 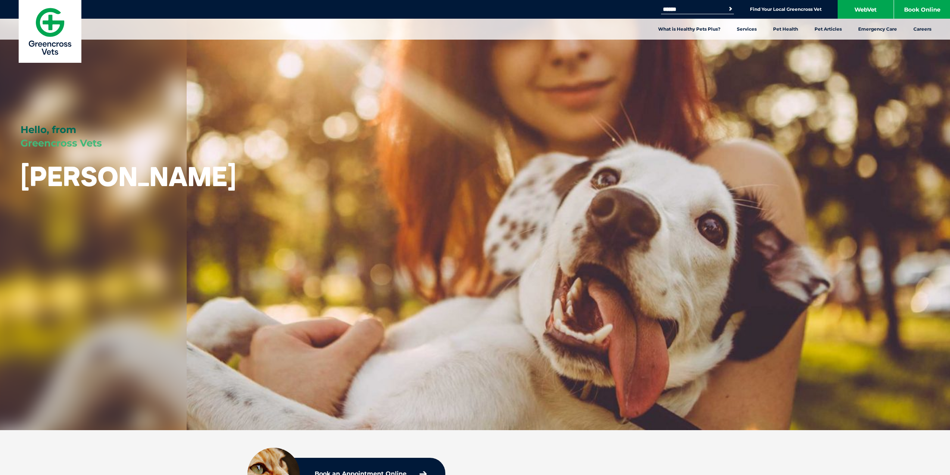 What do you see at coordinates (731, 9) in the screenshot?
I see `button: Search` at bounding box center [731, 9].